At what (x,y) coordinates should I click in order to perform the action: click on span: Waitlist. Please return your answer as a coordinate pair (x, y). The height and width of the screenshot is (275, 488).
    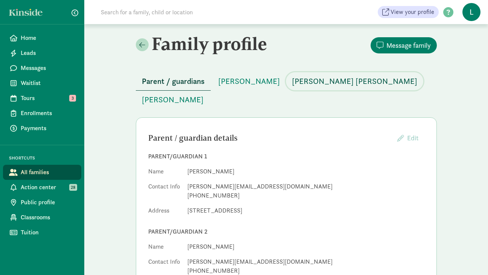
    Looking at the image, I should click on (48, 83).